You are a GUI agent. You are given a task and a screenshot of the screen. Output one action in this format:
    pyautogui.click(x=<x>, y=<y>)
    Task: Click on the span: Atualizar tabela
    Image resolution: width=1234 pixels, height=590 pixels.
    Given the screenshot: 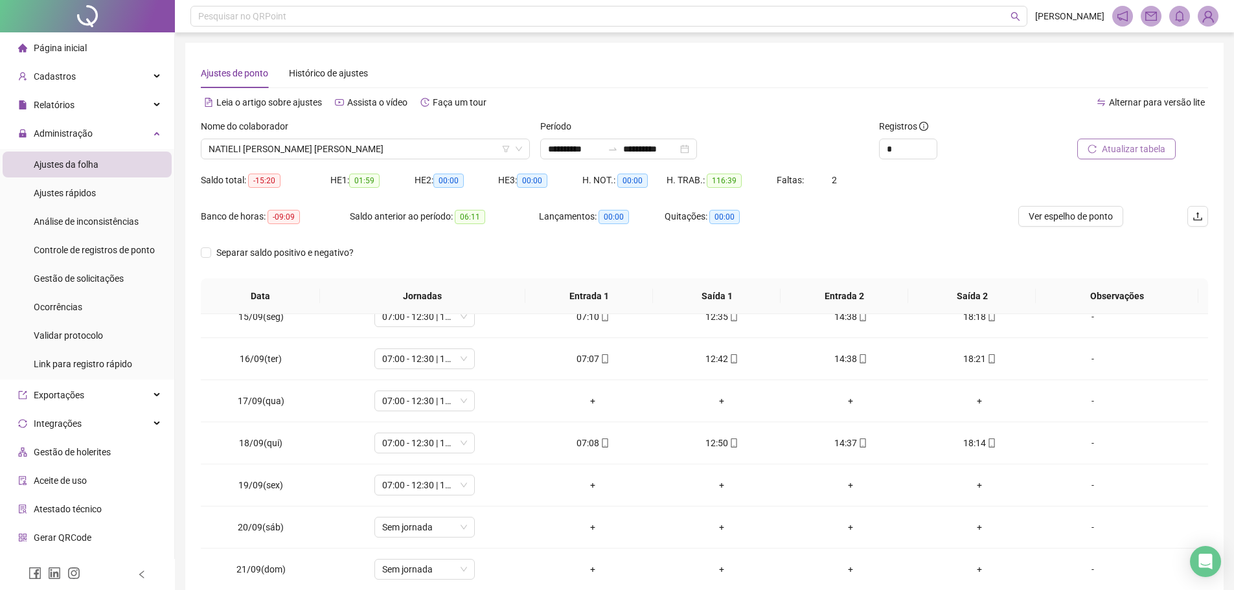 What is the action you would take?
    pyautogui.click(x=1133, y=149)
    